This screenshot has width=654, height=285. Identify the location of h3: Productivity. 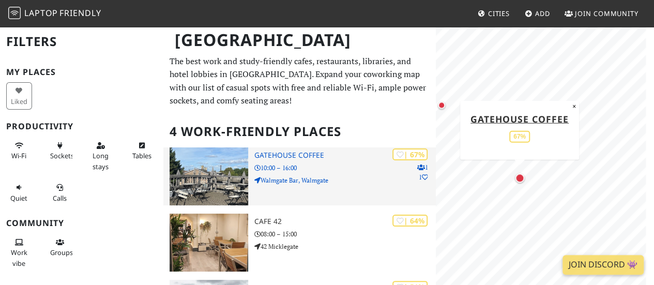
(82, 126).